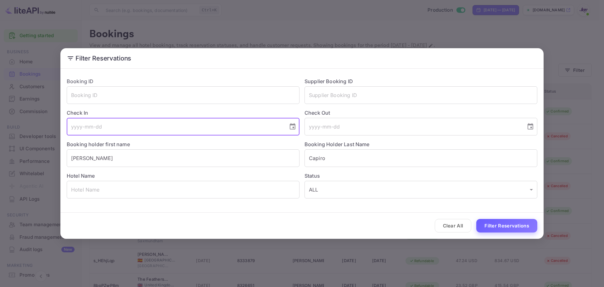 The height and width of the screenshot is (287, 604). I want to click on input: Booking ID, so click(183, 95).